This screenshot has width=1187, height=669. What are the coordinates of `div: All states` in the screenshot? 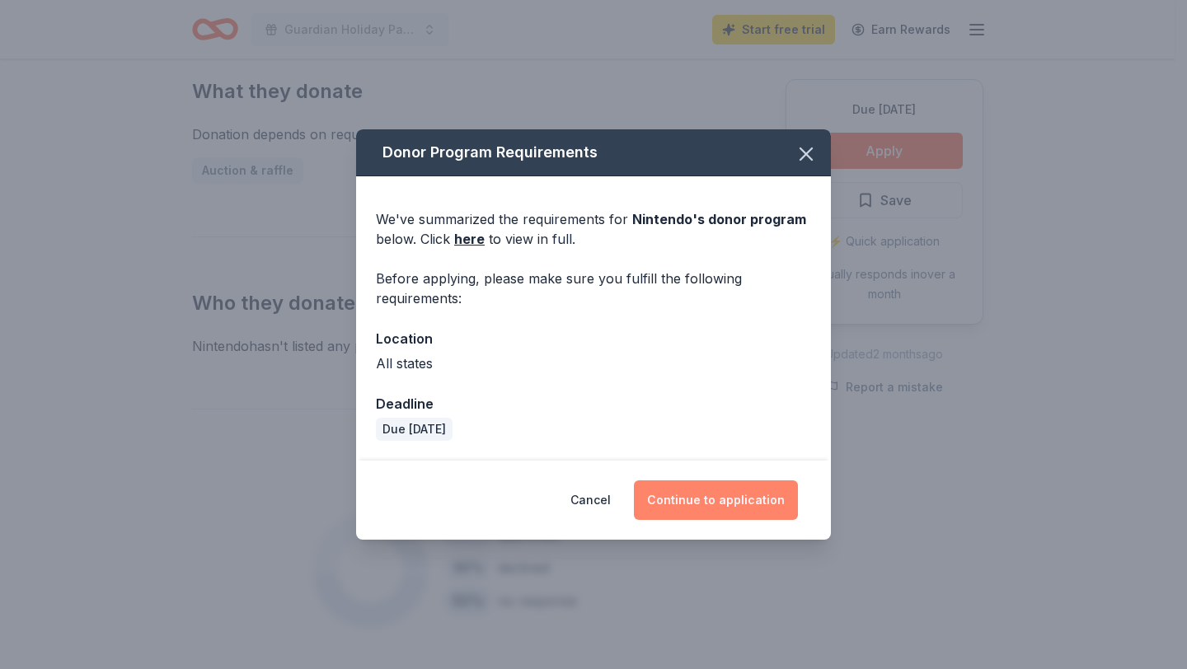 It's located at (593, 363).